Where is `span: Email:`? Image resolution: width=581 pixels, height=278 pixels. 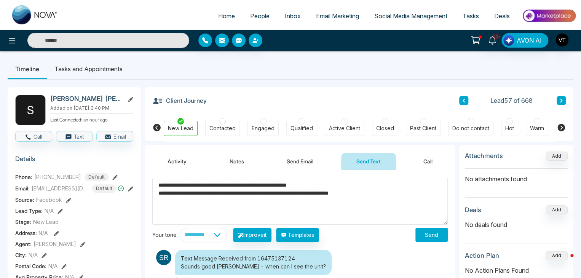 span: Email: is located at coordinates (22, 188).